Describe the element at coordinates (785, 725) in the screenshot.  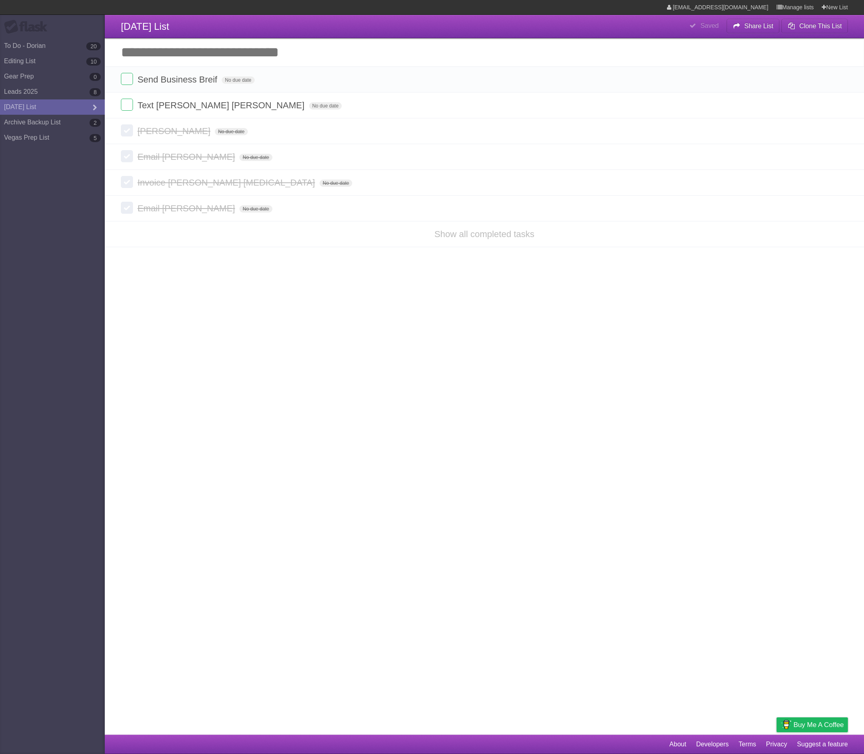
I see `img: Buy me a coffee` at that location.